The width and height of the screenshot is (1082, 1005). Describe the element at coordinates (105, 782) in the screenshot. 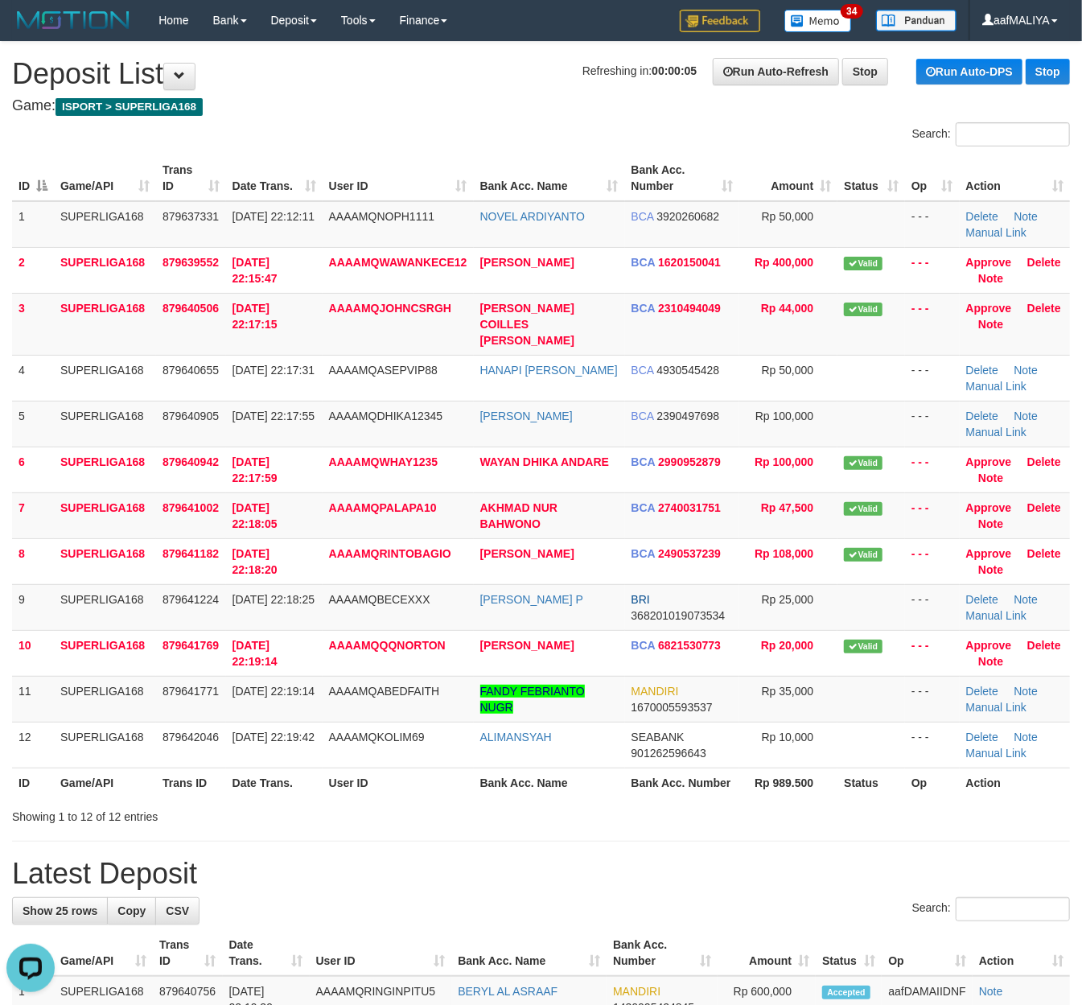

I see `th: Game/API` at that location.